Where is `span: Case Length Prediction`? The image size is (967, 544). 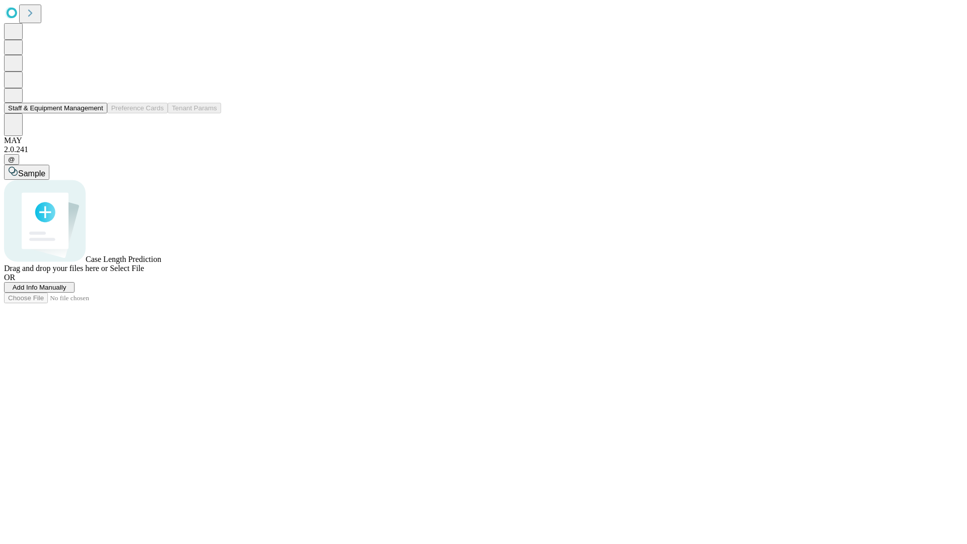 span: Case Length Prediction is located at coordinates (123, 259).